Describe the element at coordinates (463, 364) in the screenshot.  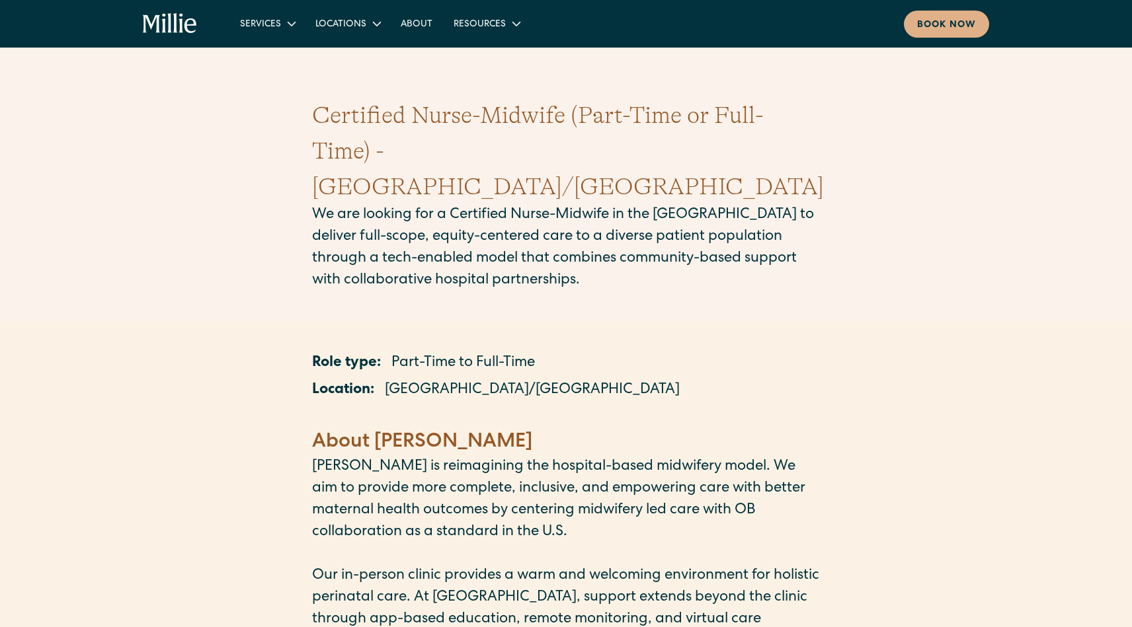
I see `p: Part-Time to Full-Time` at that location.